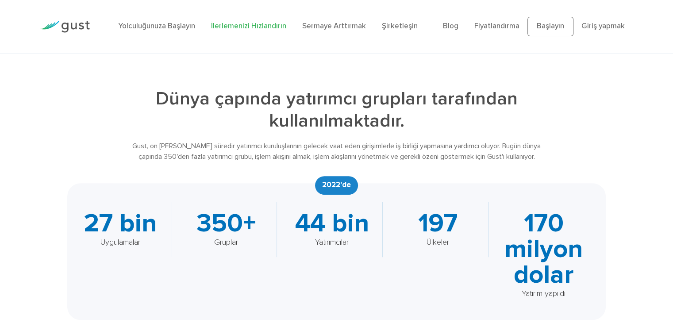 This screenshot has width=673, height=323. Describe the element at coordinates (551, 27) in the screenshot. I see `a: Başlayın` at that location.